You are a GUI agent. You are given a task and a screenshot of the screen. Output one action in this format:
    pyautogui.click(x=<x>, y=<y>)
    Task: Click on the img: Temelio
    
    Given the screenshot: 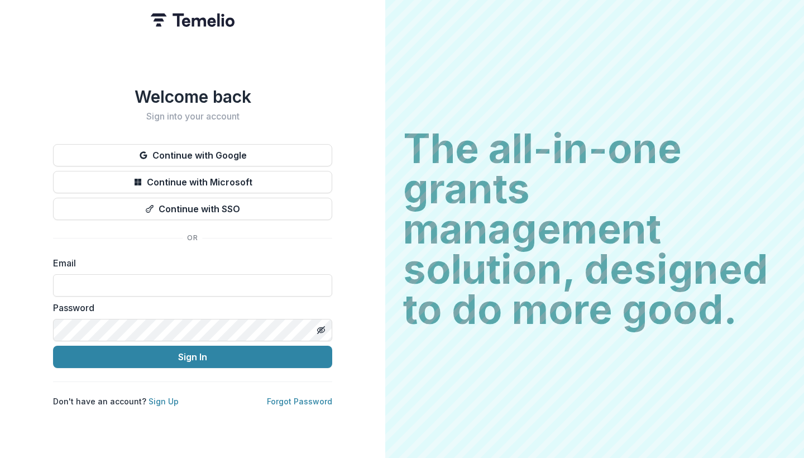 What is the action you would take?
    pyautogui.click(x=193, y=20)
    